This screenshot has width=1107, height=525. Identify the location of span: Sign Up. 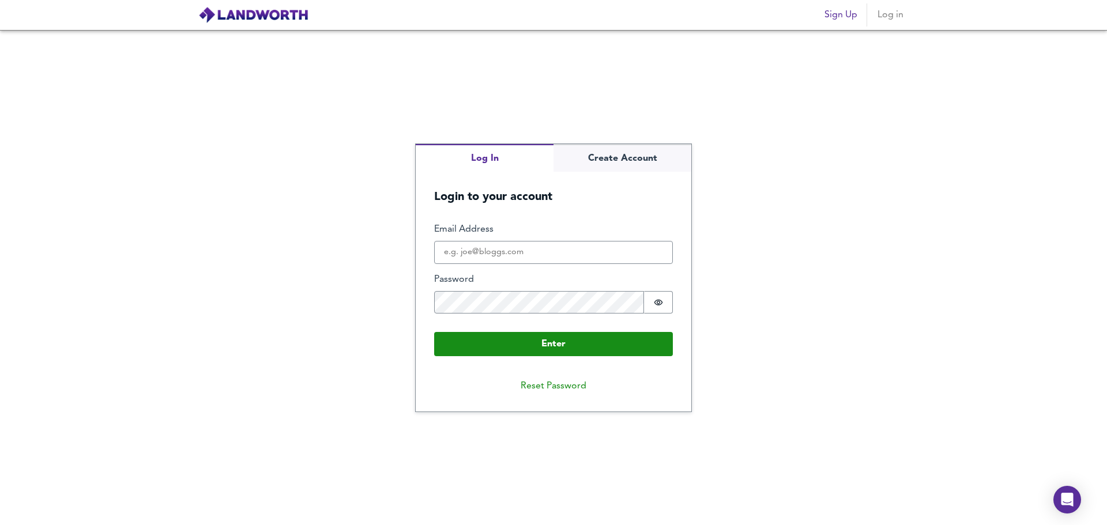
(841, 15).